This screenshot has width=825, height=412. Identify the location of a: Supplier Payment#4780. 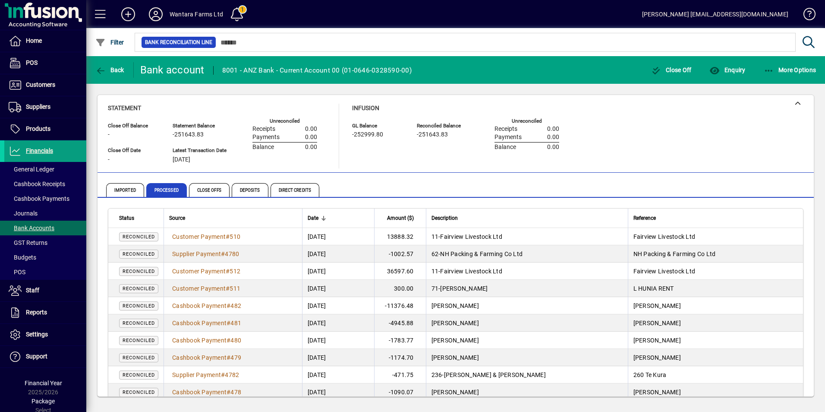
(205, 254).